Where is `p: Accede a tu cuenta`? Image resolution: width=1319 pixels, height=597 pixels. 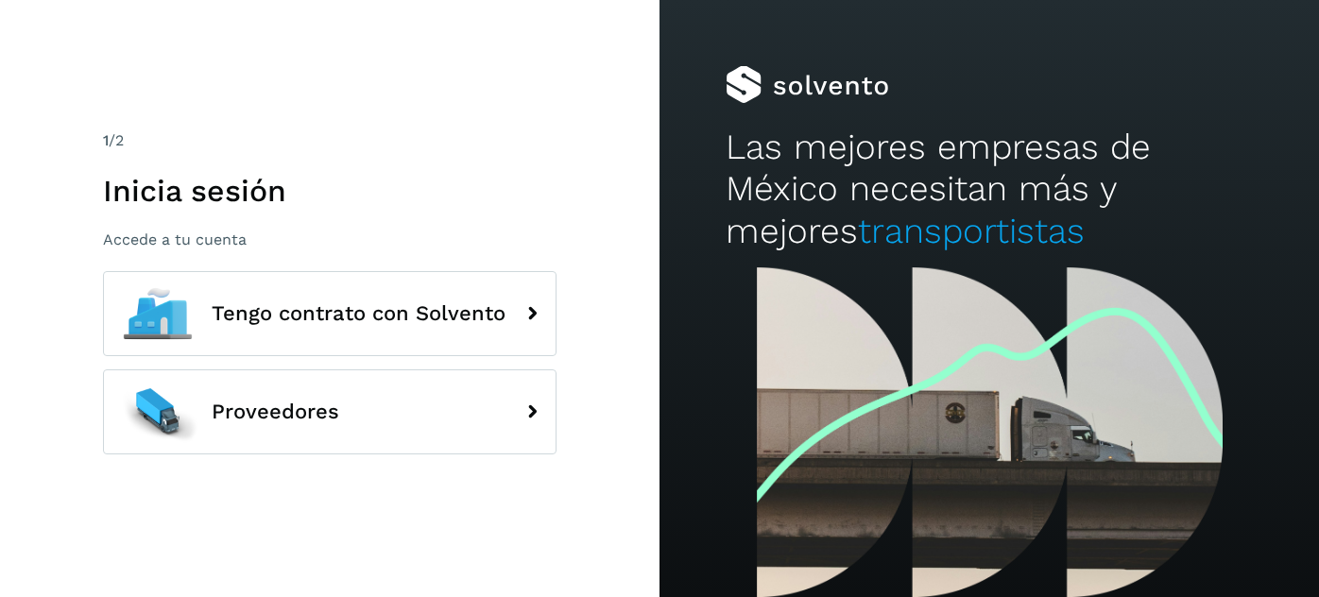
p: Accede a tu cuenta is located at coordinates (330, 239).